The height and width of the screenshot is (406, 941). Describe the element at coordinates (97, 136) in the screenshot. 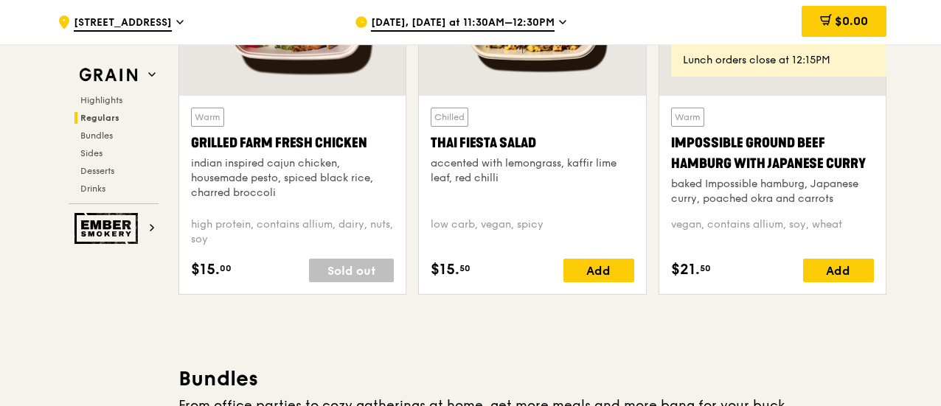

I see `span: Bundles` at that location.